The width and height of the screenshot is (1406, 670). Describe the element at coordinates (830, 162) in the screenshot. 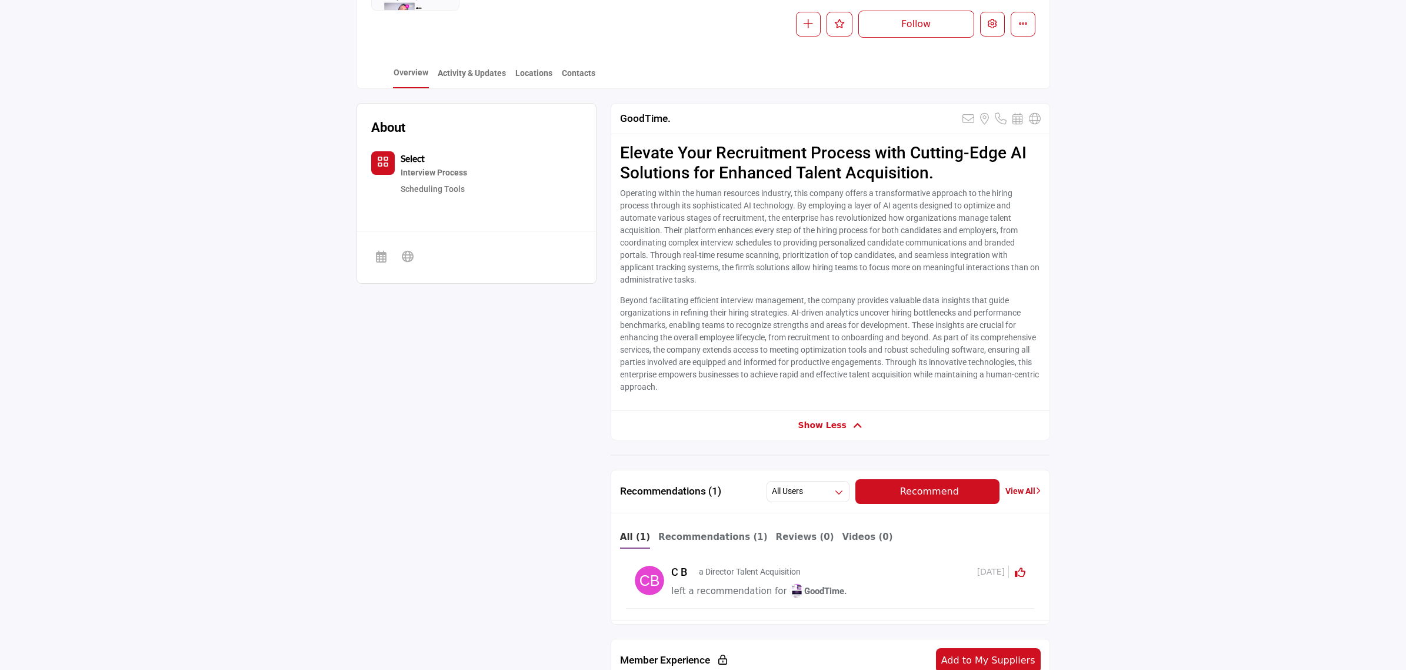

I see `h2: Elevate Your Recruitment Process with Cutting-Edge AI Solutions for Enhanced Talent Acquisition.` at that location.